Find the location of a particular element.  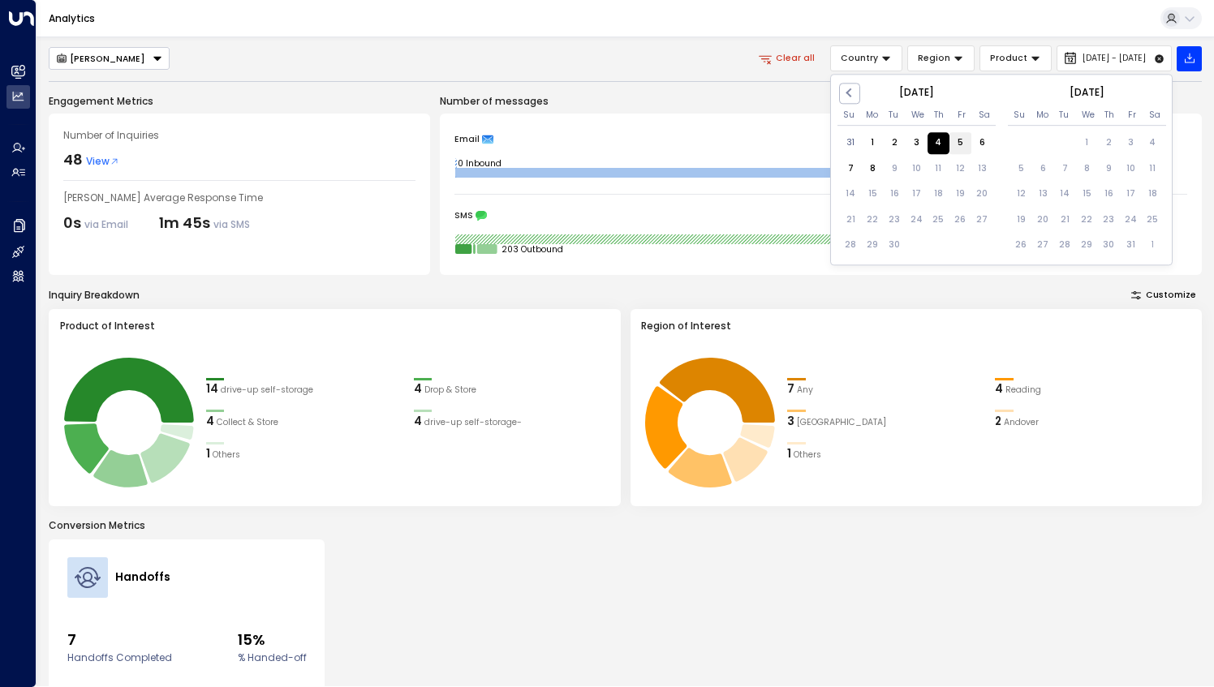

span: Country is located at coordinates (859, 58).